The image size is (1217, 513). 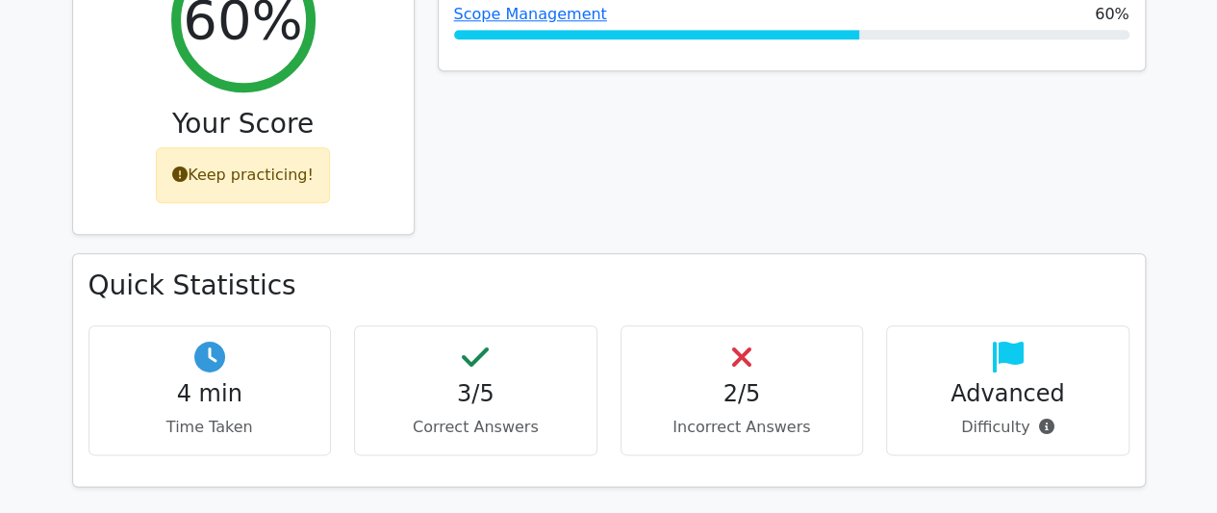 What do you see at coordinates (475, 393) in the screenshot?
I see `h4: 3/5` at bounding box center [475, 393].